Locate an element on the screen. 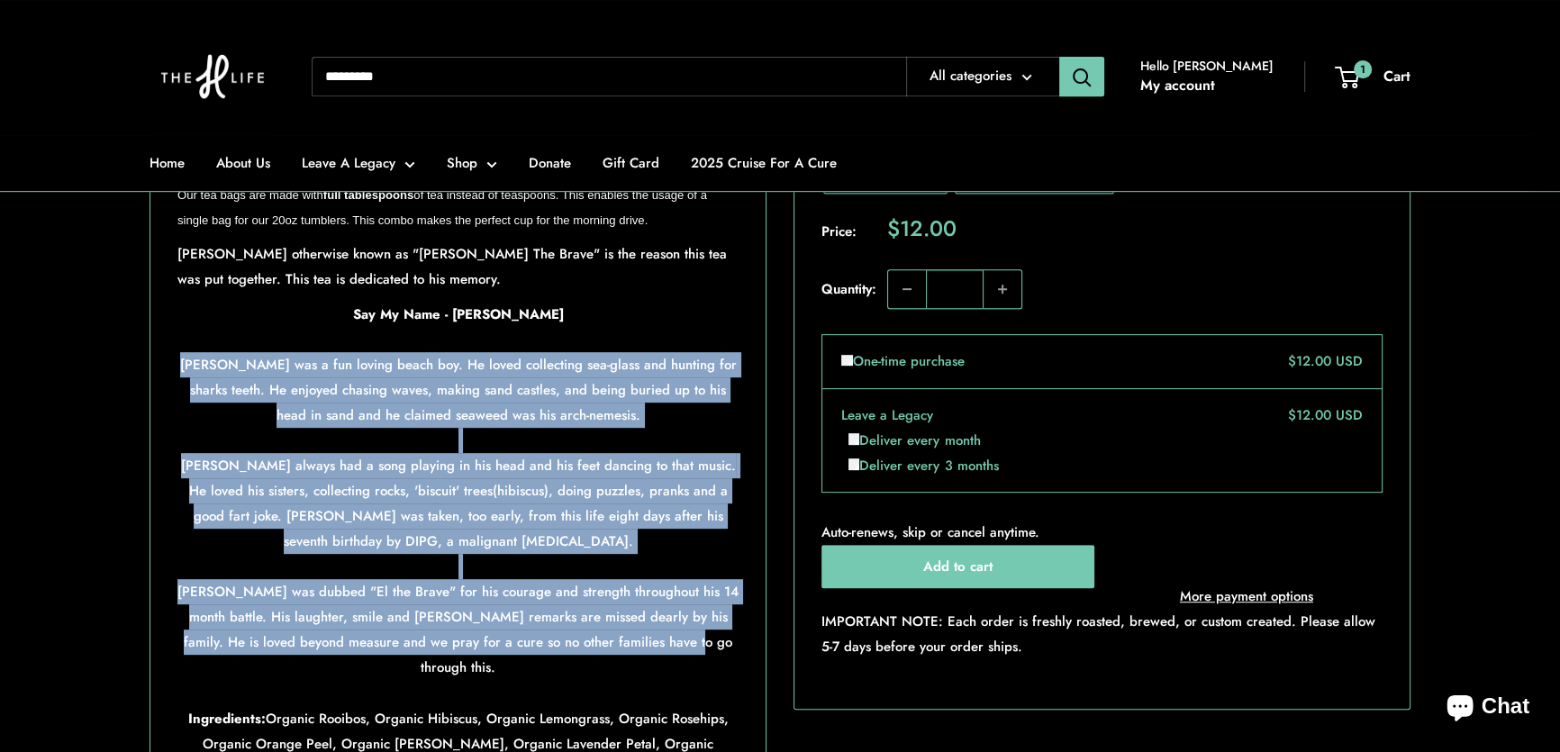 The height and width of the screenshot is (752, 1560). a: Home is located at coordinates (167, 163).